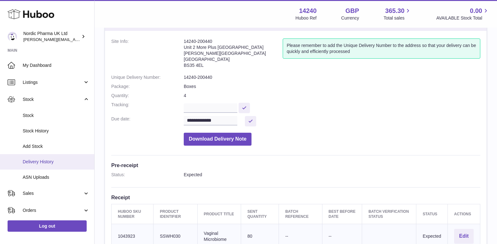 The width and height of the screenshot is (497, 244). I want to click on th: Product Identifier, so click(175, 214).